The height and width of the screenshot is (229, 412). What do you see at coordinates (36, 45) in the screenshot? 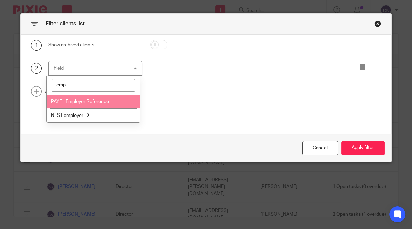
I see `div: 1` at bounding box center [36, 45].